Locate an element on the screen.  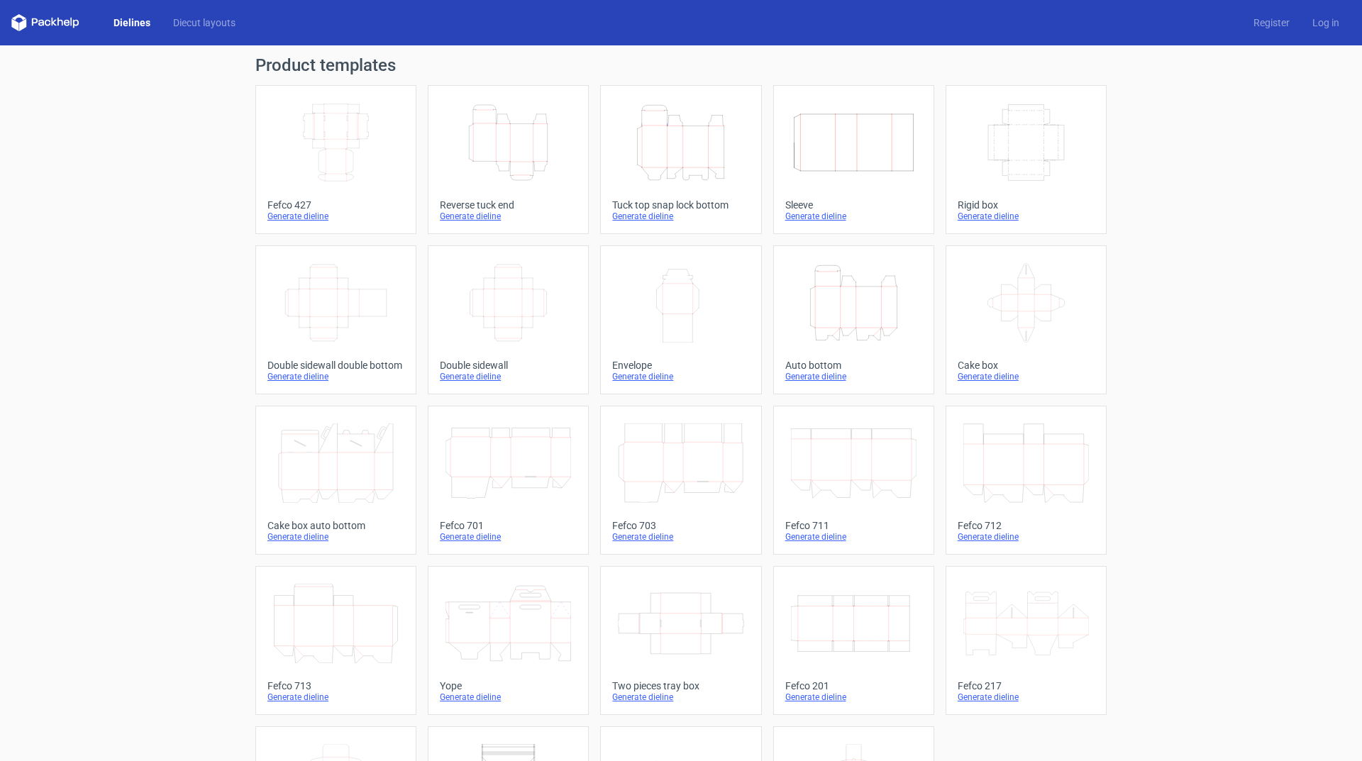
a: Log in is located at coordinates (1326, 23).